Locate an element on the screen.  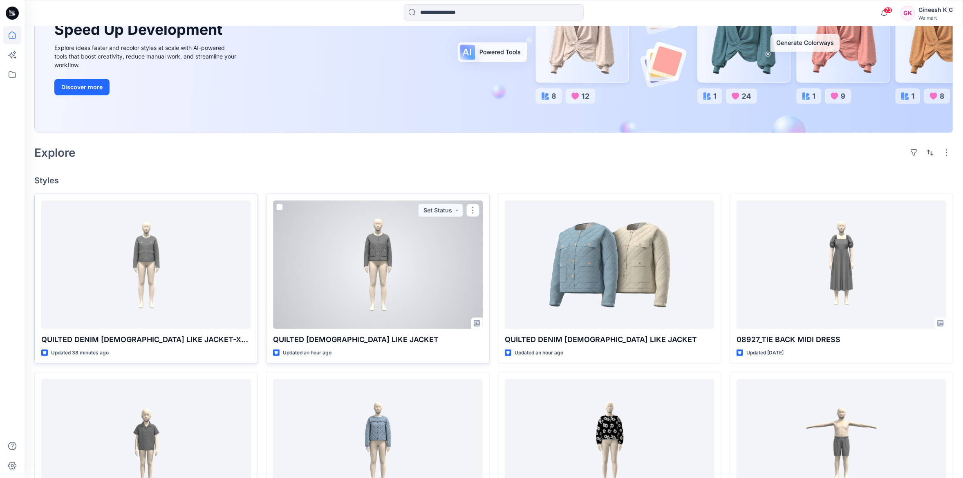
h2: Explore is located at coordinates (55, 153).